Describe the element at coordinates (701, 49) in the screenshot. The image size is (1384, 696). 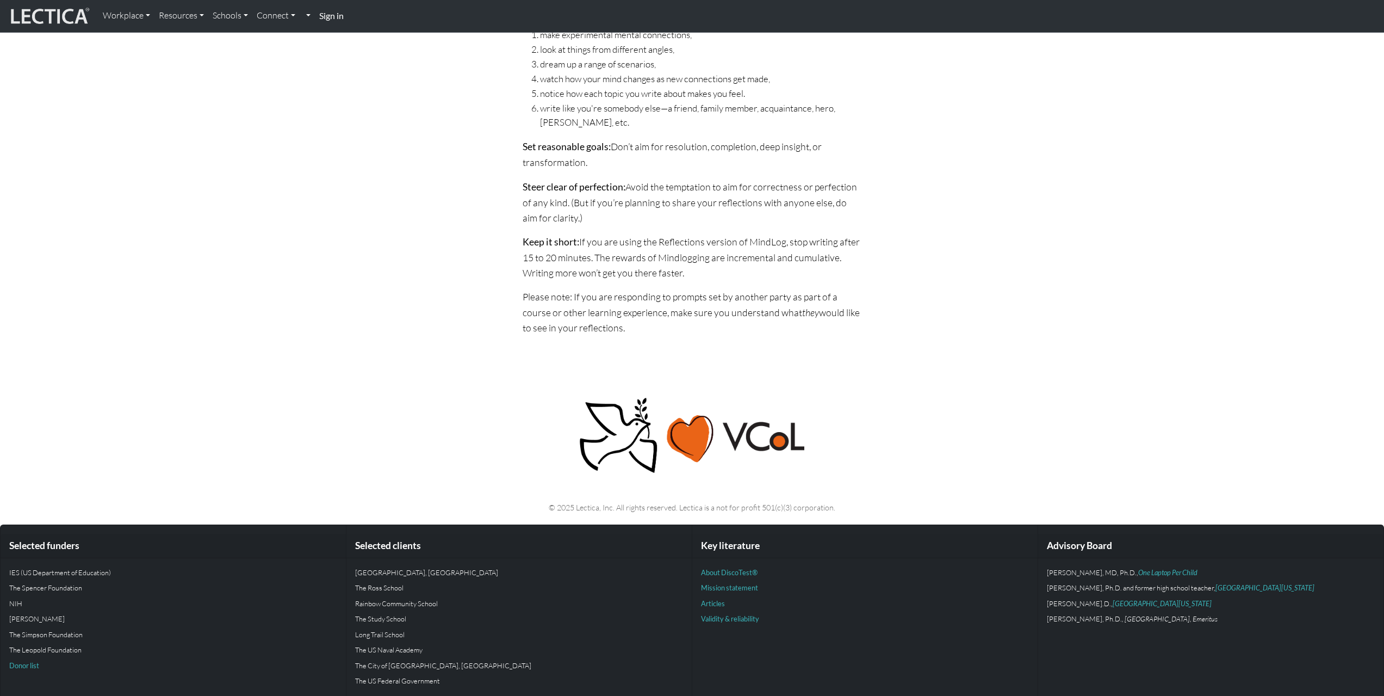
I see `li: look at things from different angles,` at that location.